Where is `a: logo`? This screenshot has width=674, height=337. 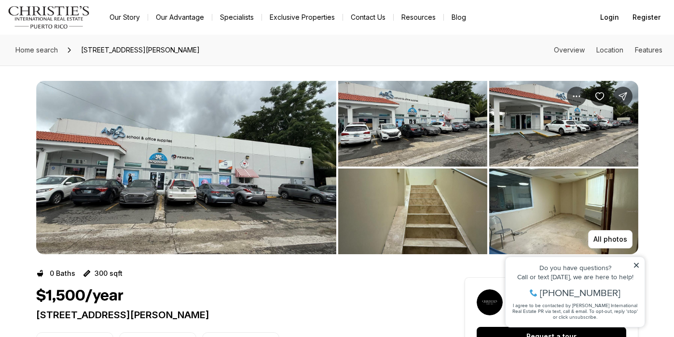 a: logo is located at coordinates (49, 17).